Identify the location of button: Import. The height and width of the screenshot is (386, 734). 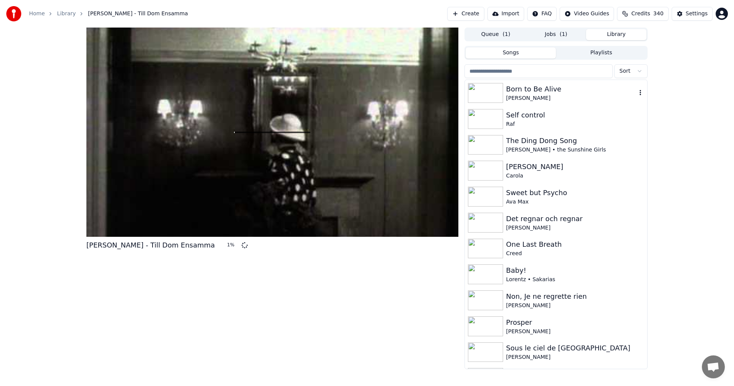
(506, 14).